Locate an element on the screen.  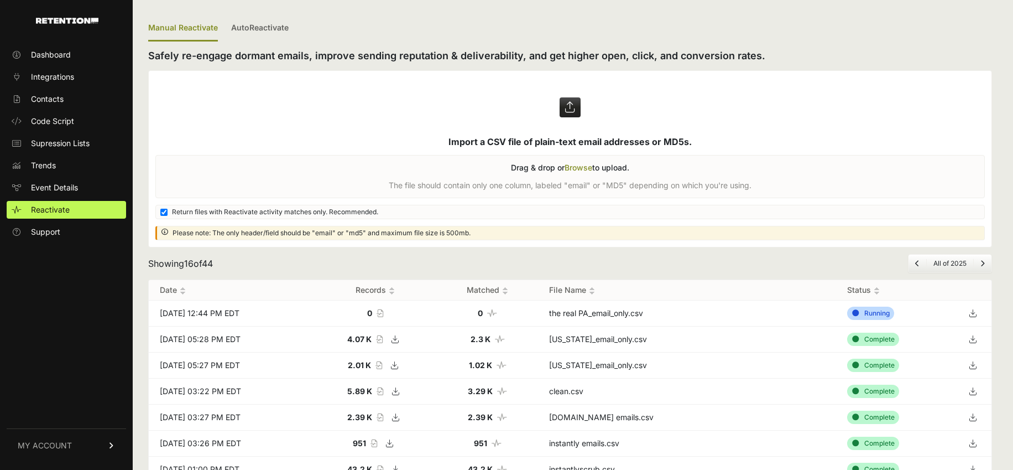
span: 16 is located at coordinates (189, 263).